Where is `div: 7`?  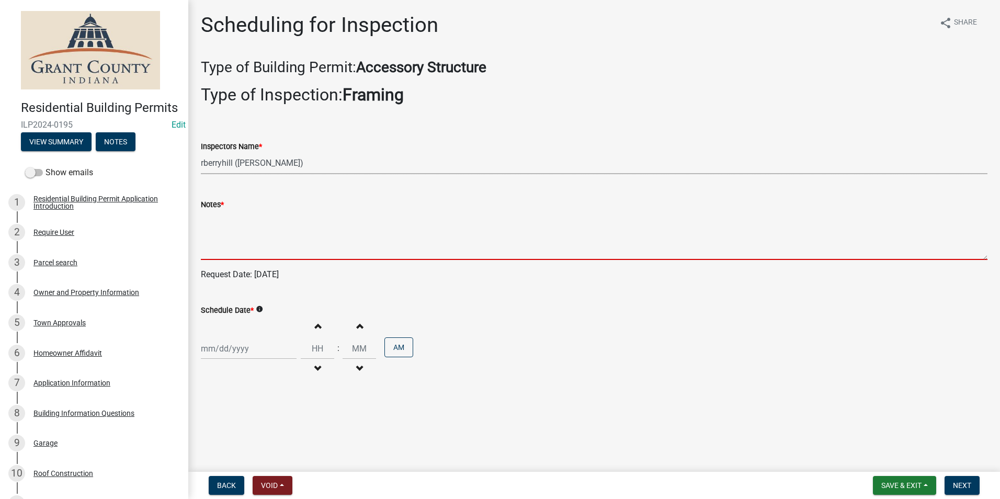 div: 7 is located at coordinates (17, 383).